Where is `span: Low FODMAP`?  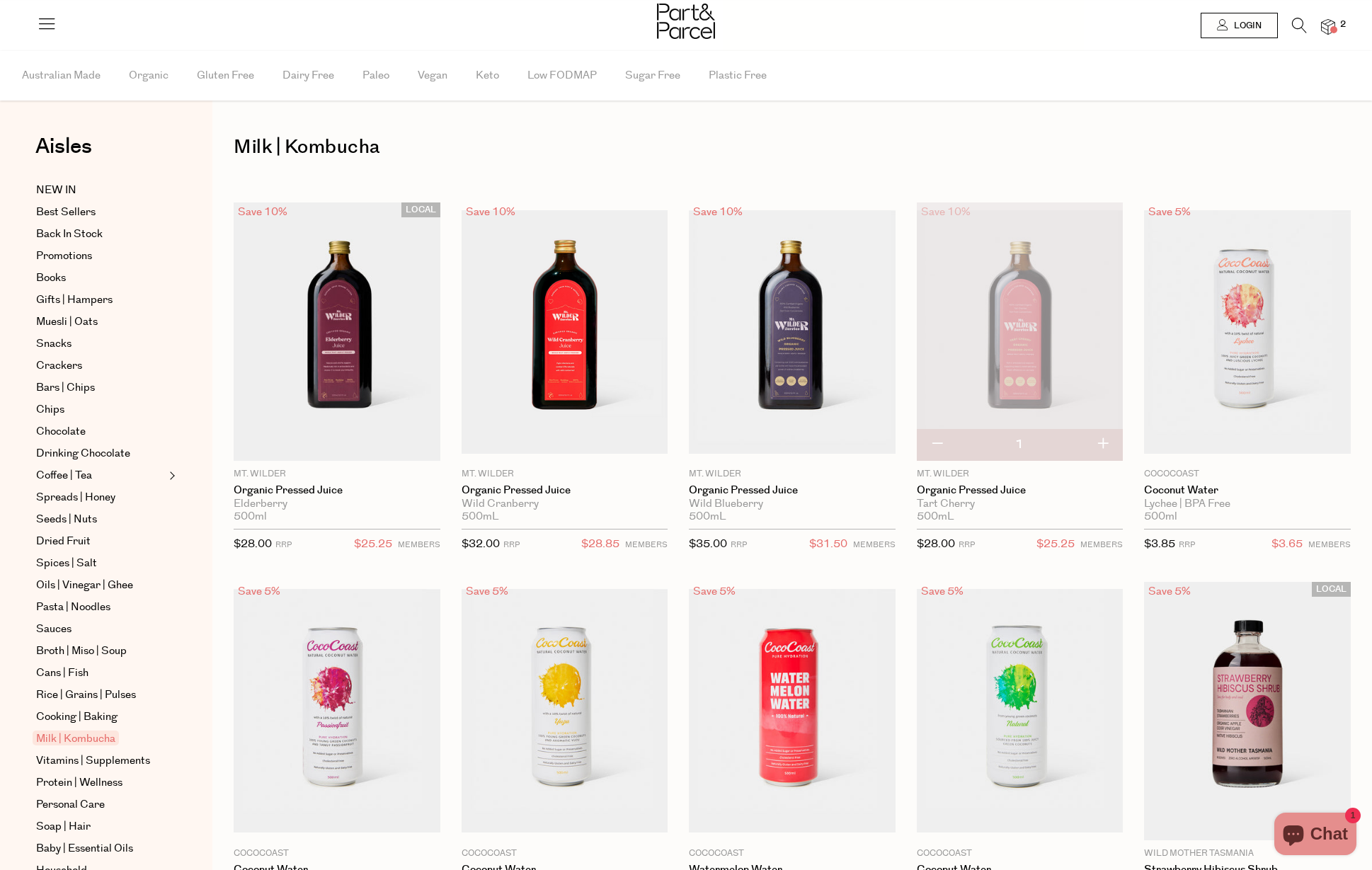
span: Low FODMAP is located at coordinates (563, 75).